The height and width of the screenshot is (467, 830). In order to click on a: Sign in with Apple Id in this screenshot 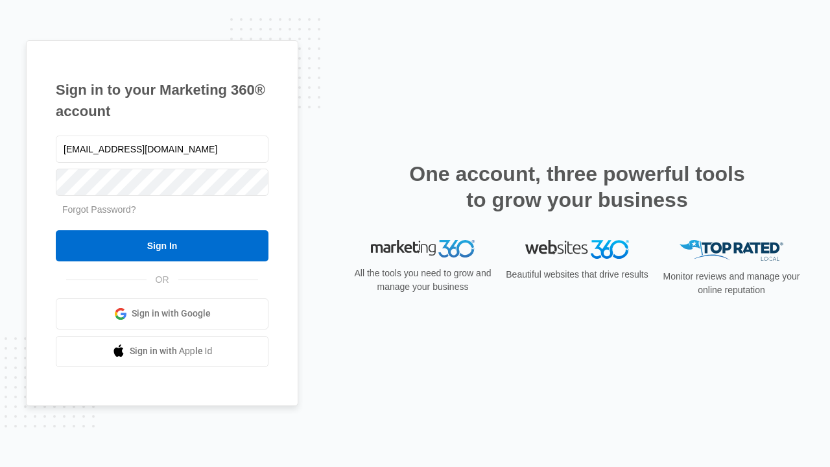, I will do `click(162, 351)`.